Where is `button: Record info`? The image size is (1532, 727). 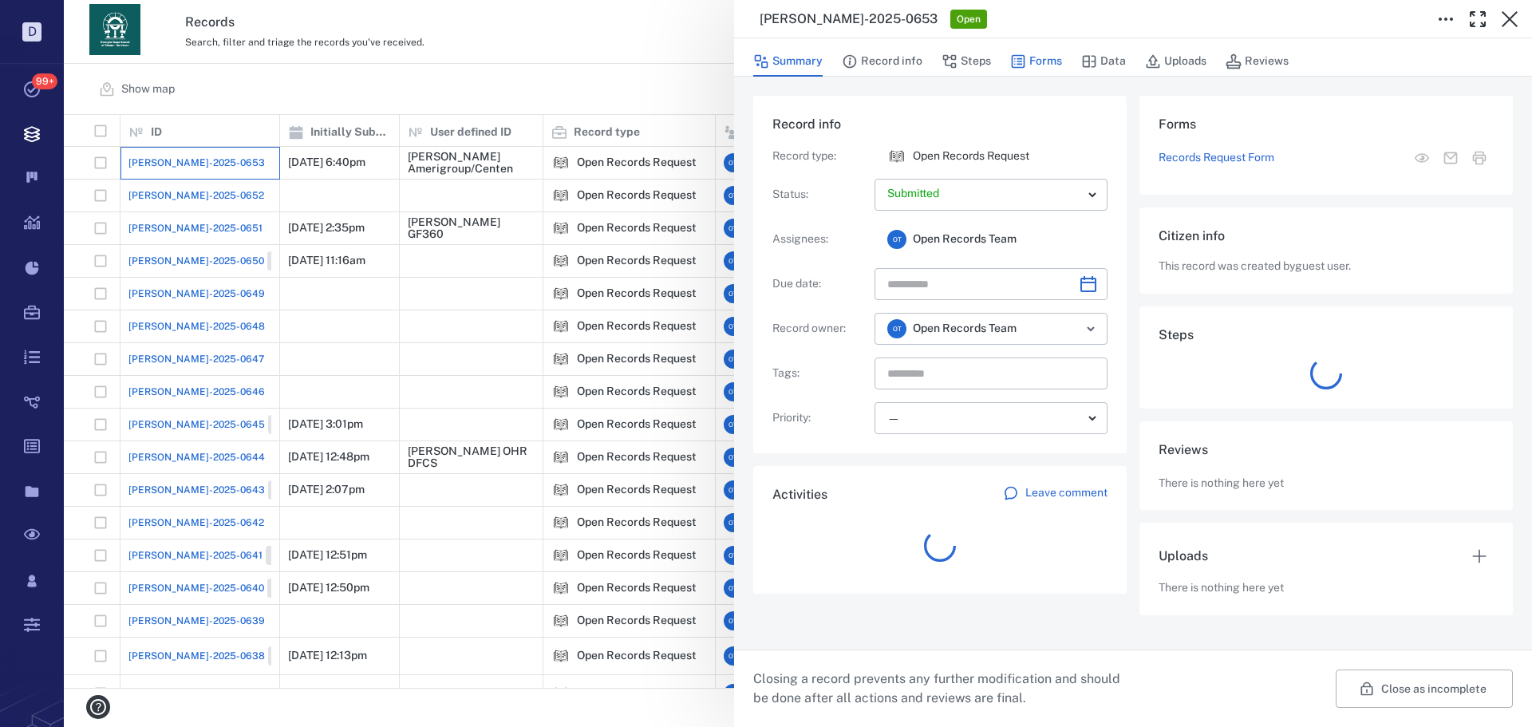
button: Record info is located at coordinates (882, 61).